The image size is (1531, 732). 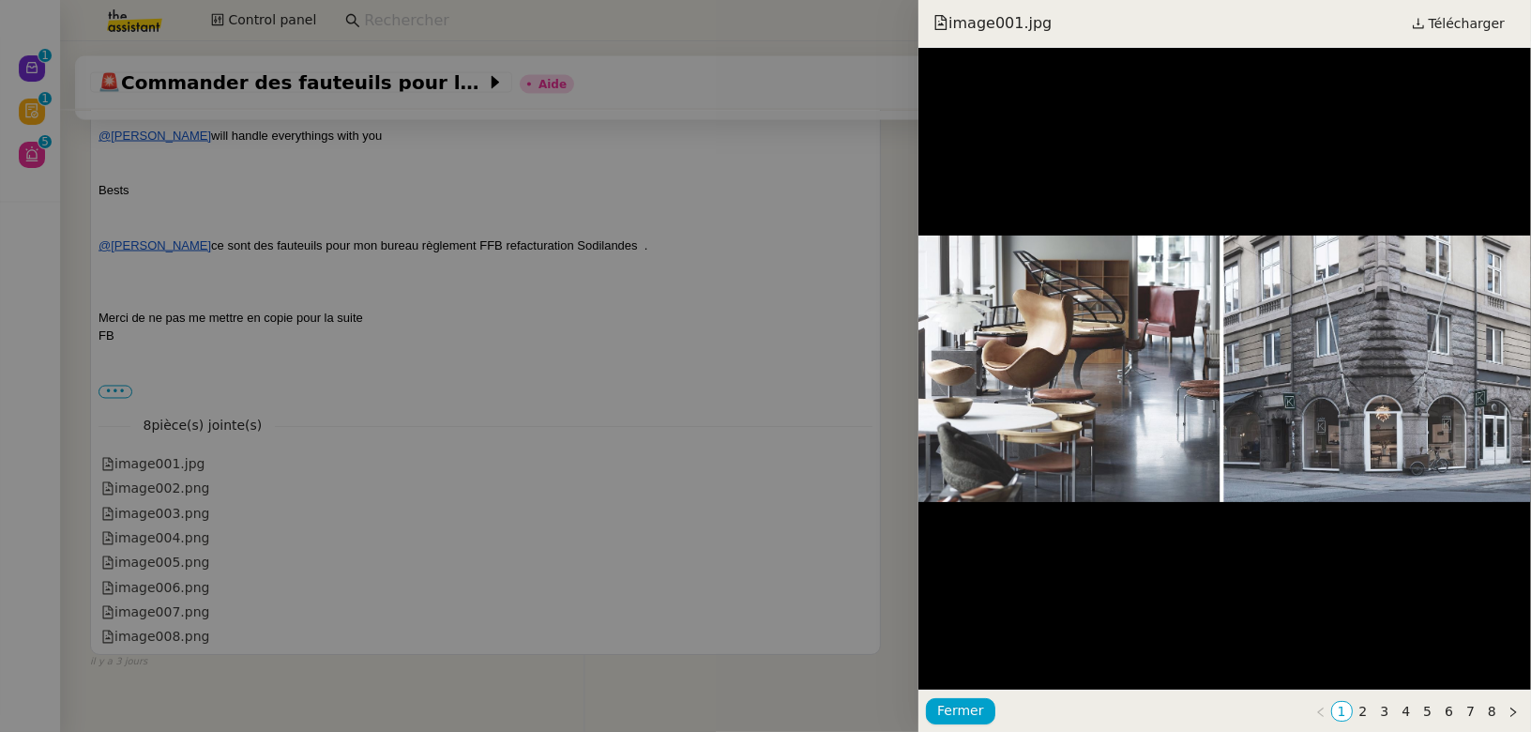 I want to click on a: 4, so click(x=1406, y=711).